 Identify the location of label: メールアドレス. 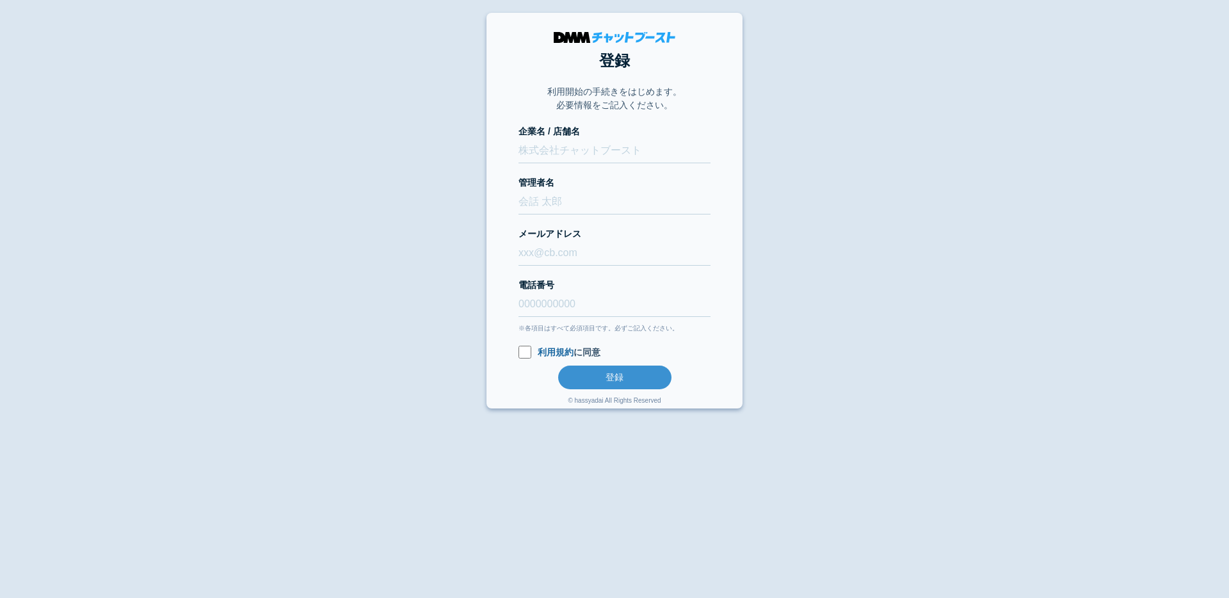
(615, 234).